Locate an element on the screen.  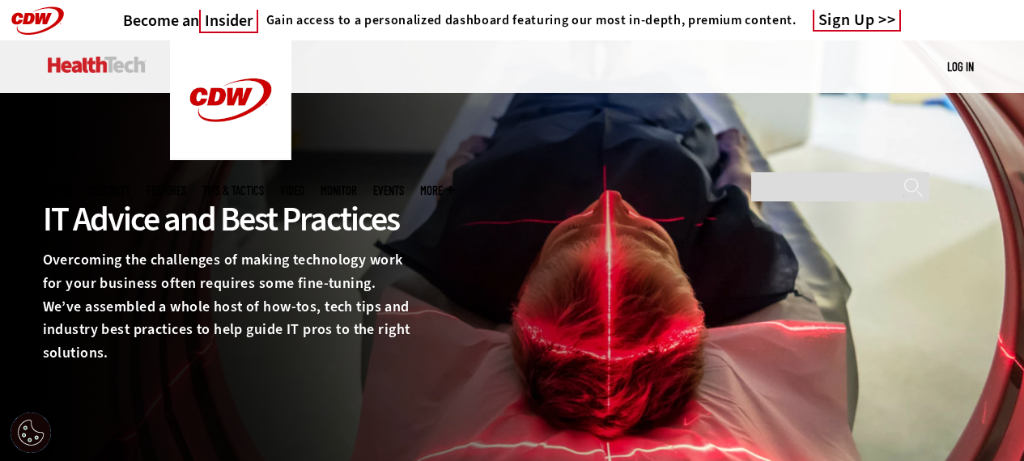
span: Specialty is located at coordinates (109, 190).